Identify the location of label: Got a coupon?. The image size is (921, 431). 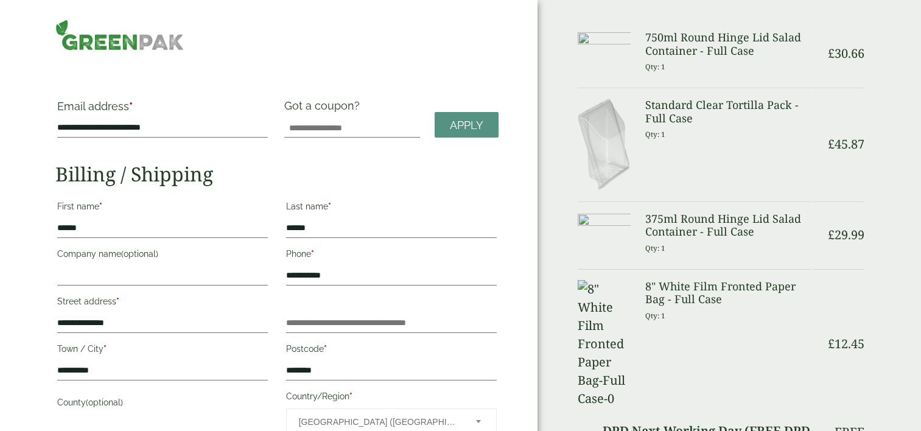
(325, 108).